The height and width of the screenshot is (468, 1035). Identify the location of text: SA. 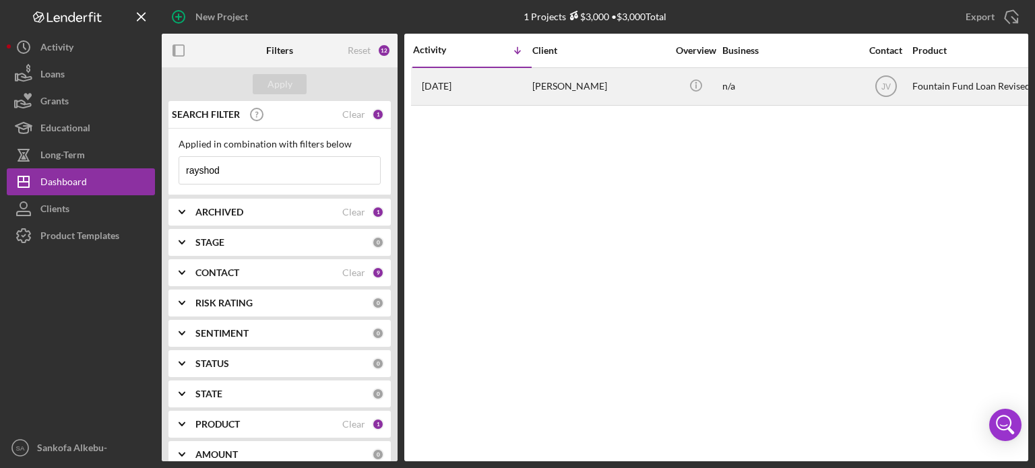
(20, 448).